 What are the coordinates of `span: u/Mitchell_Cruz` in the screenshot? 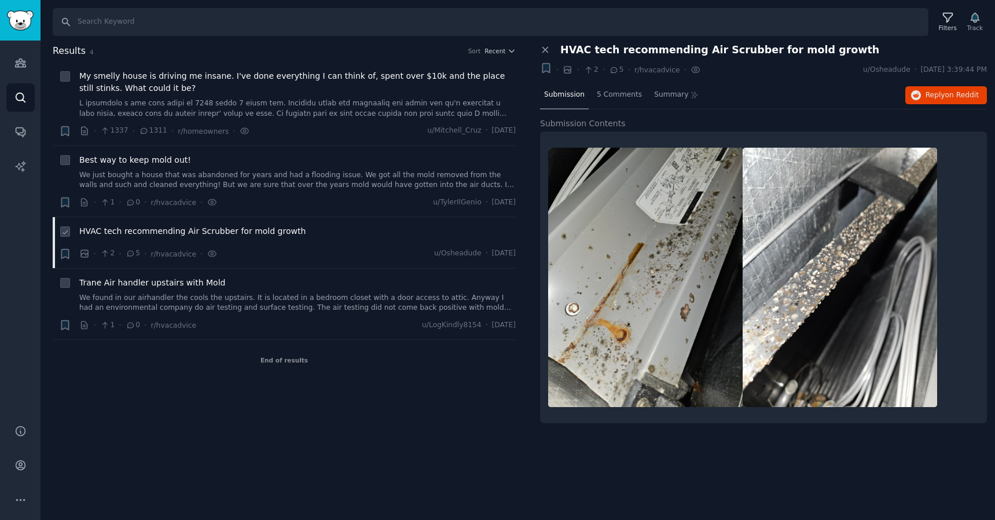 It's located at (454, 131).